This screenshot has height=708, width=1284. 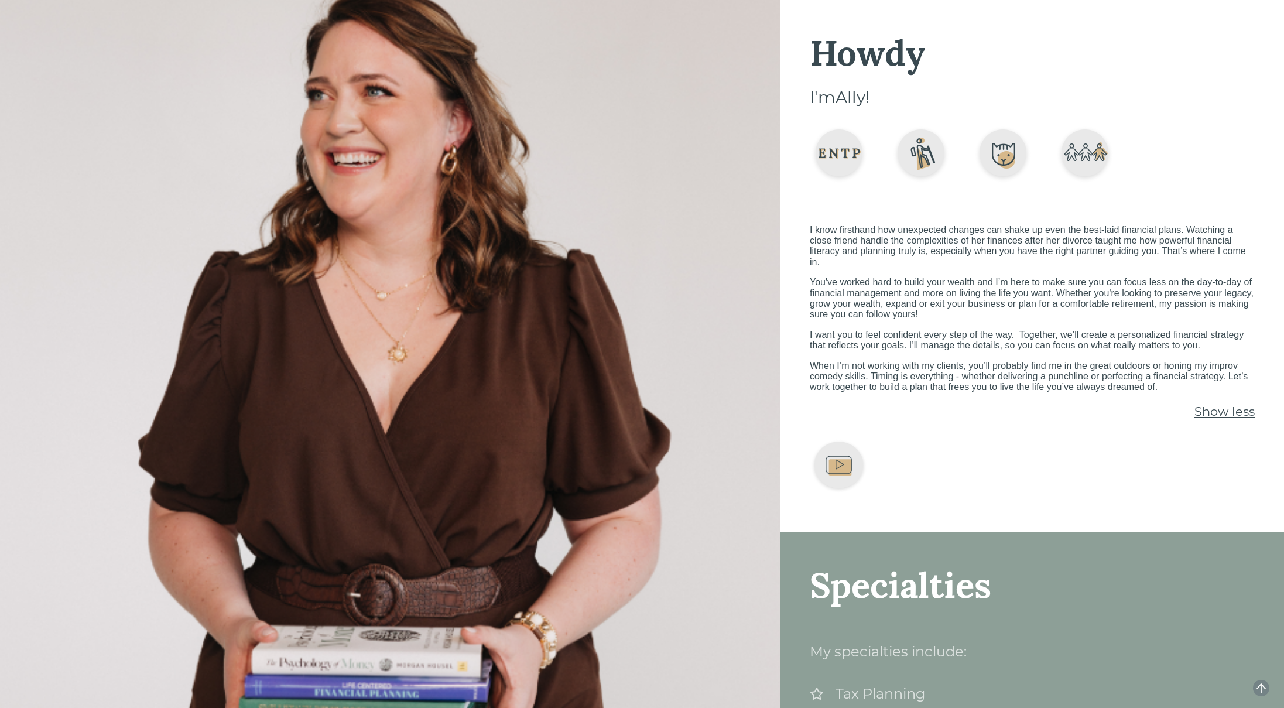 I want to click on img: MBTI, so click(x=839, y=155).